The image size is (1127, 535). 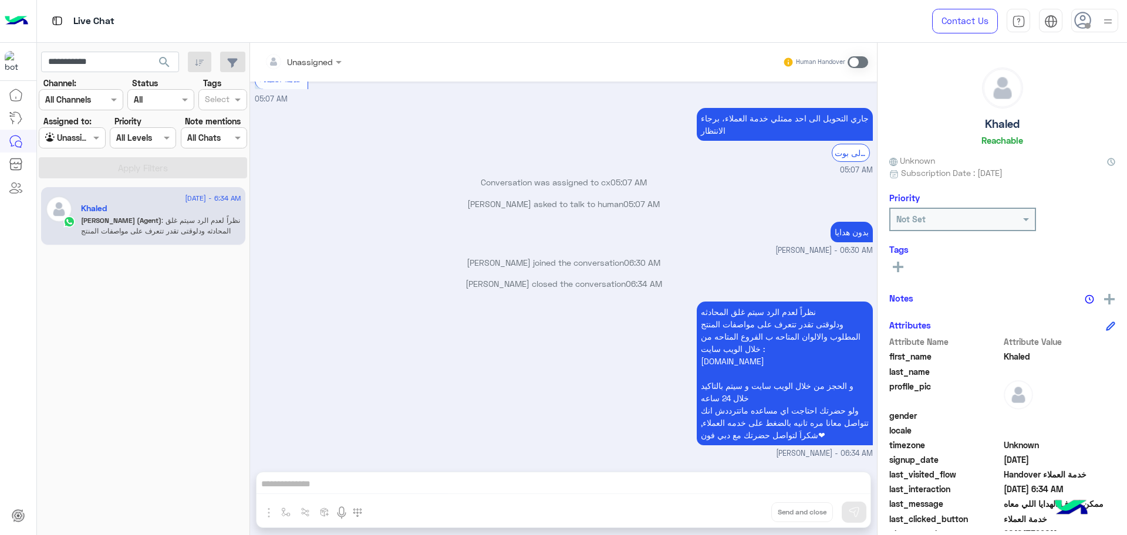 I want to click on img: hulul-logo.png, so click(x=1071, y=509).